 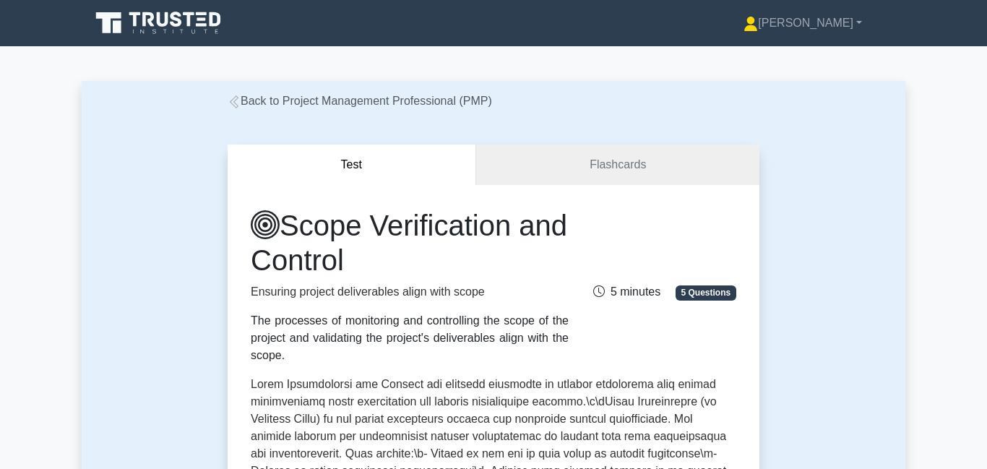 I want to click on p: Ensuring project deliverables align with scope, so click(x=410, y=292).